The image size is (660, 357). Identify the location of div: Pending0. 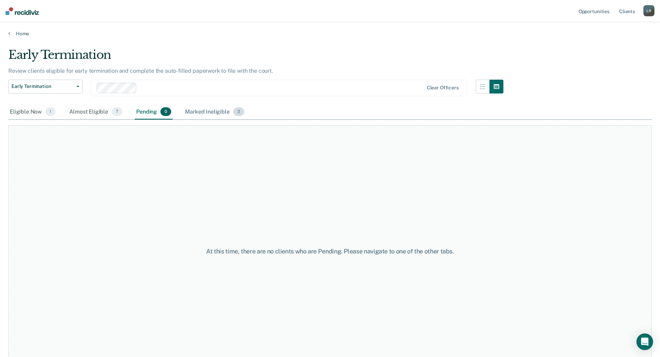
(154, 112).